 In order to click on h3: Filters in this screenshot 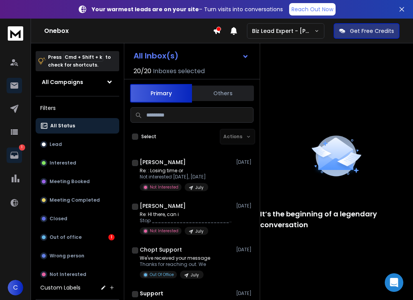, I will do `click(78, 108)`.